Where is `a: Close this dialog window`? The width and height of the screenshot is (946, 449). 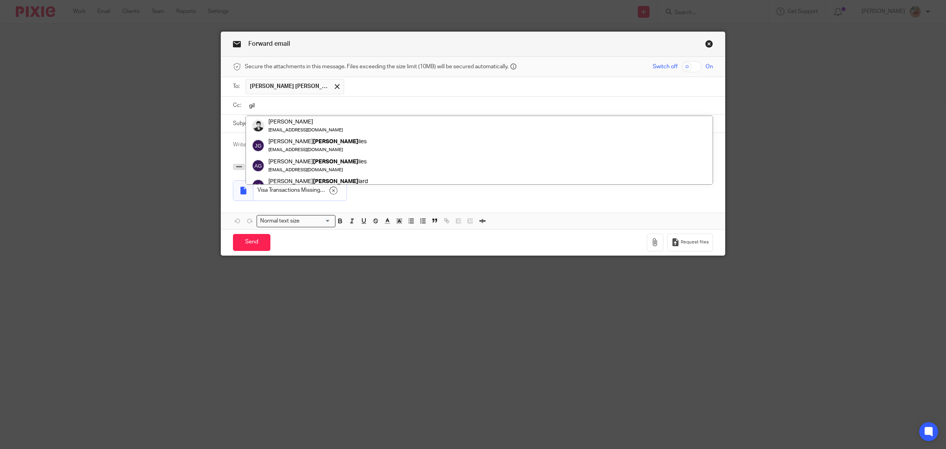 a: Close this dialog window is located at coordinates (709, 45).